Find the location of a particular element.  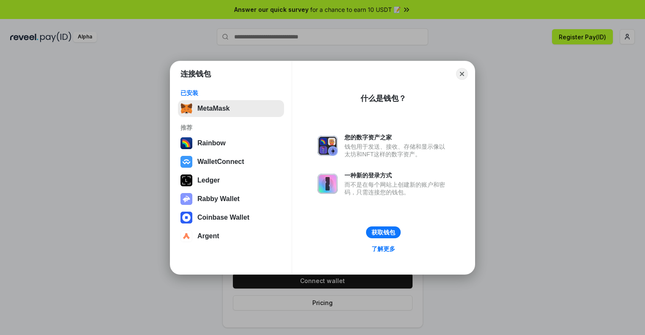

div: 一种新的登录方式 is located at coordinates (397, 175).